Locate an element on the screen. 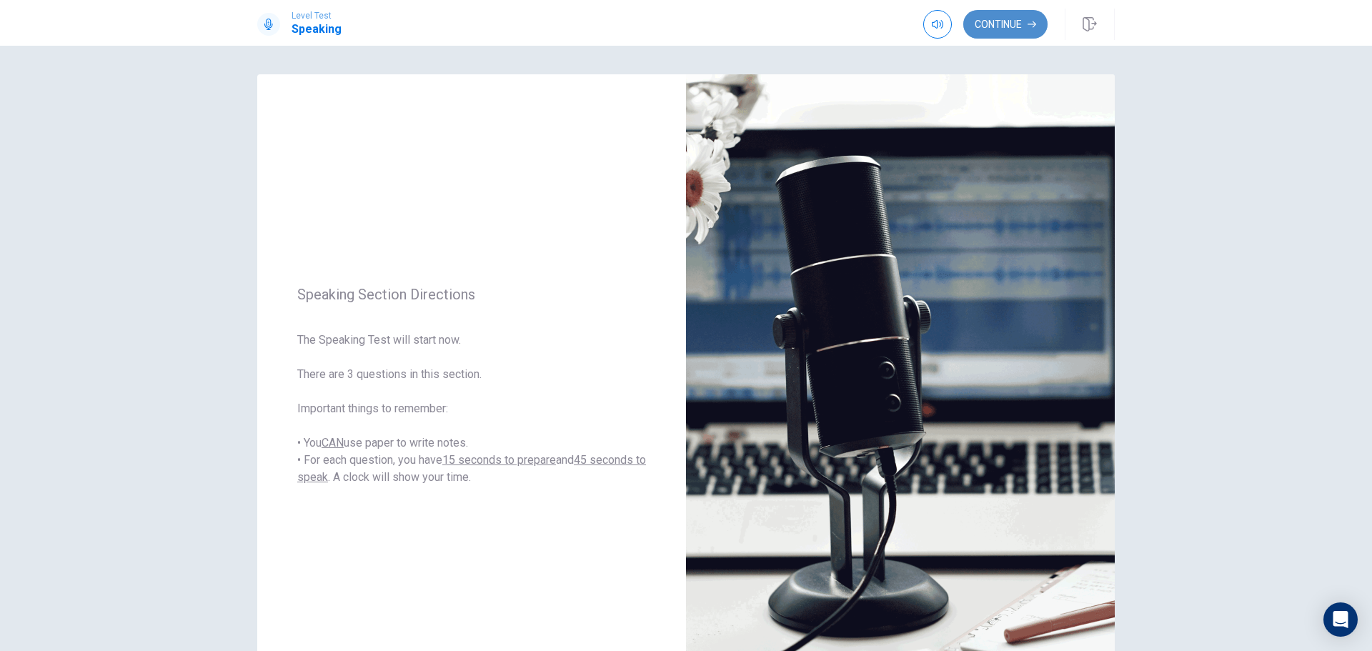  span: Speaking Section Directions is located at coordinates (472, 294).